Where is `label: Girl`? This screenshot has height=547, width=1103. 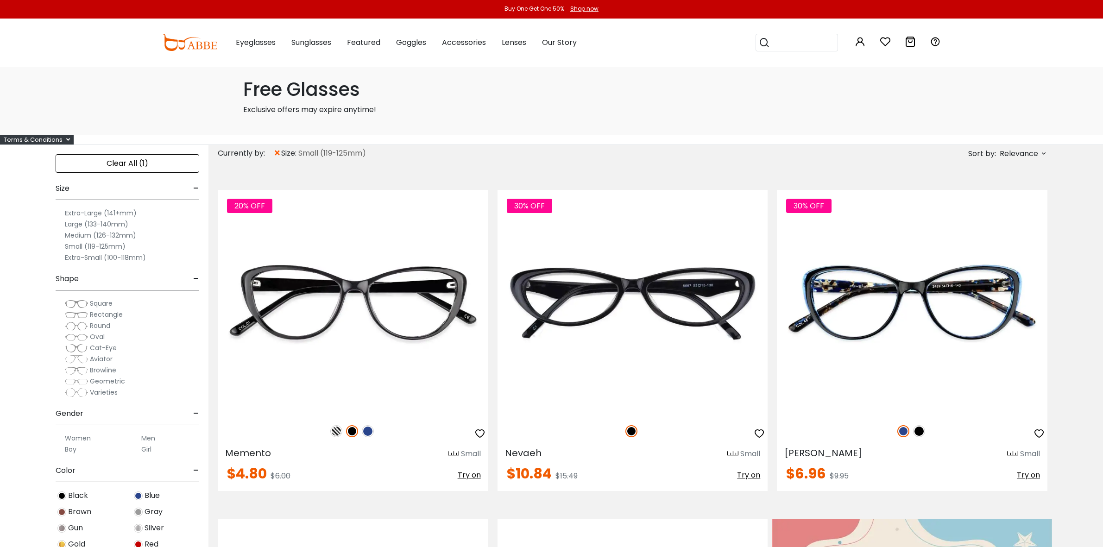
label: Girl is located at coordinates (146, 449).